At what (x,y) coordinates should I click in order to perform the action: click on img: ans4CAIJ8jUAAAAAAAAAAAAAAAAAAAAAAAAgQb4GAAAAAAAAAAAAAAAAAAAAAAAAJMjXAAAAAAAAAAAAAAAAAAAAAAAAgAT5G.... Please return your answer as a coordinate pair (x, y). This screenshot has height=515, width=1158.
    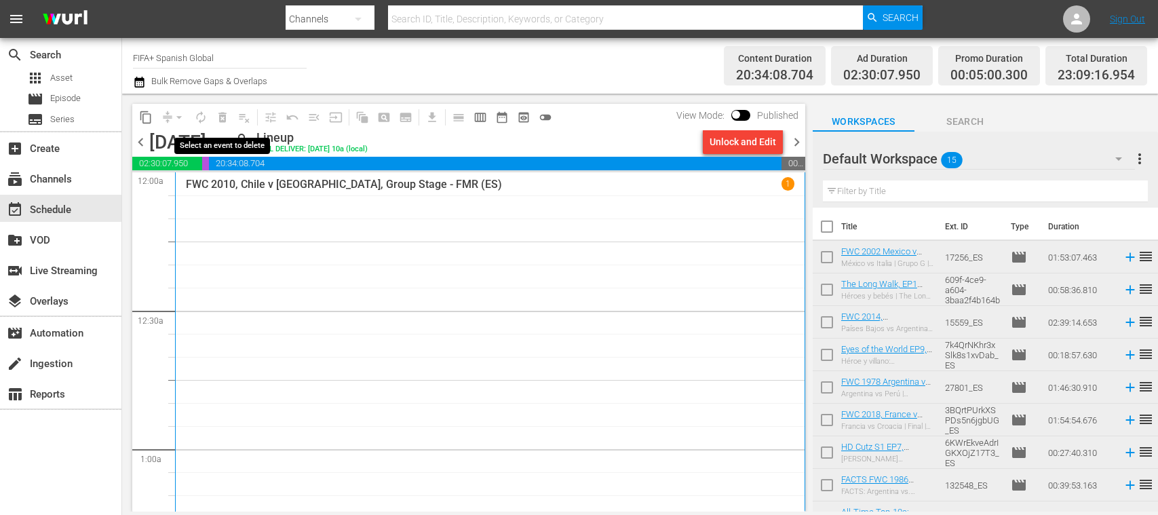
    Looking at the image, I should click on (65, 19).